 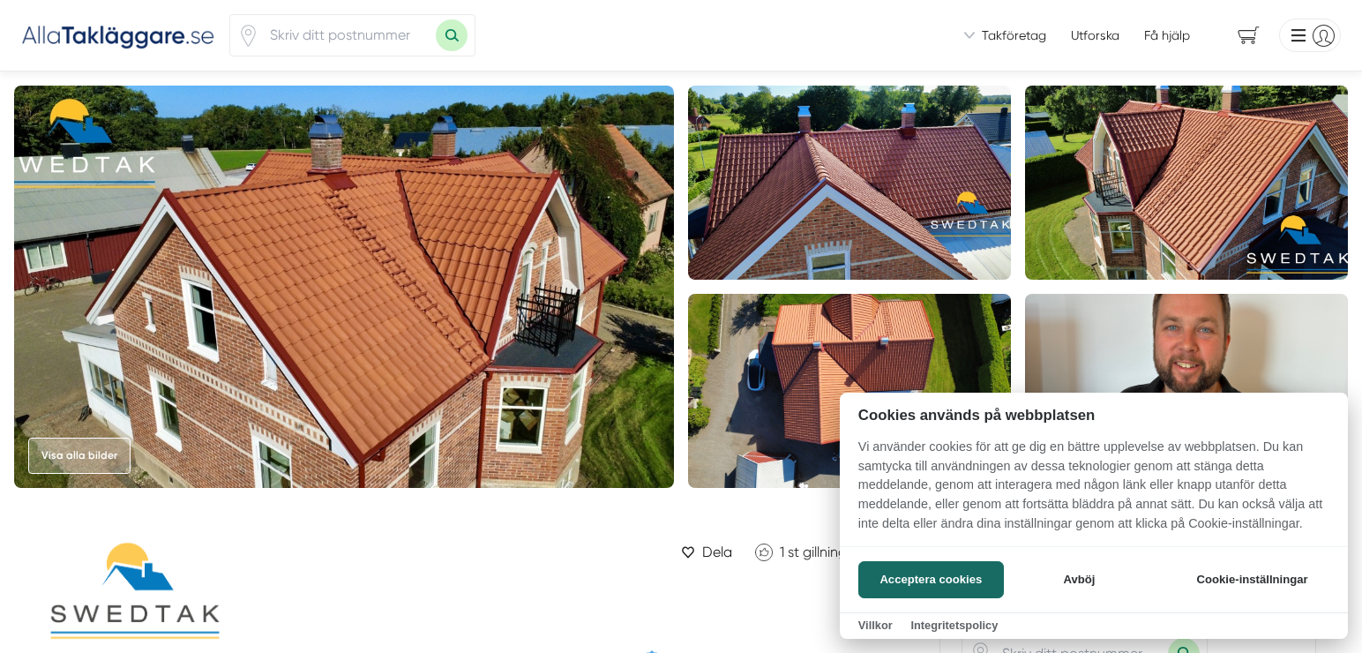 I want to click on button: Cookie-inställningar, so click(x=1252, y=580).